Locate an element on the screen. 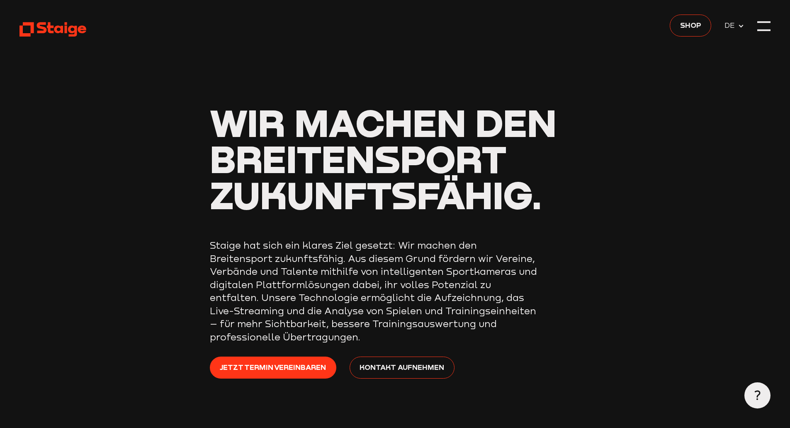 This screenshot has height=428, width=790. a: Kontakt aufnehmen is located at coordinates (402, 367).